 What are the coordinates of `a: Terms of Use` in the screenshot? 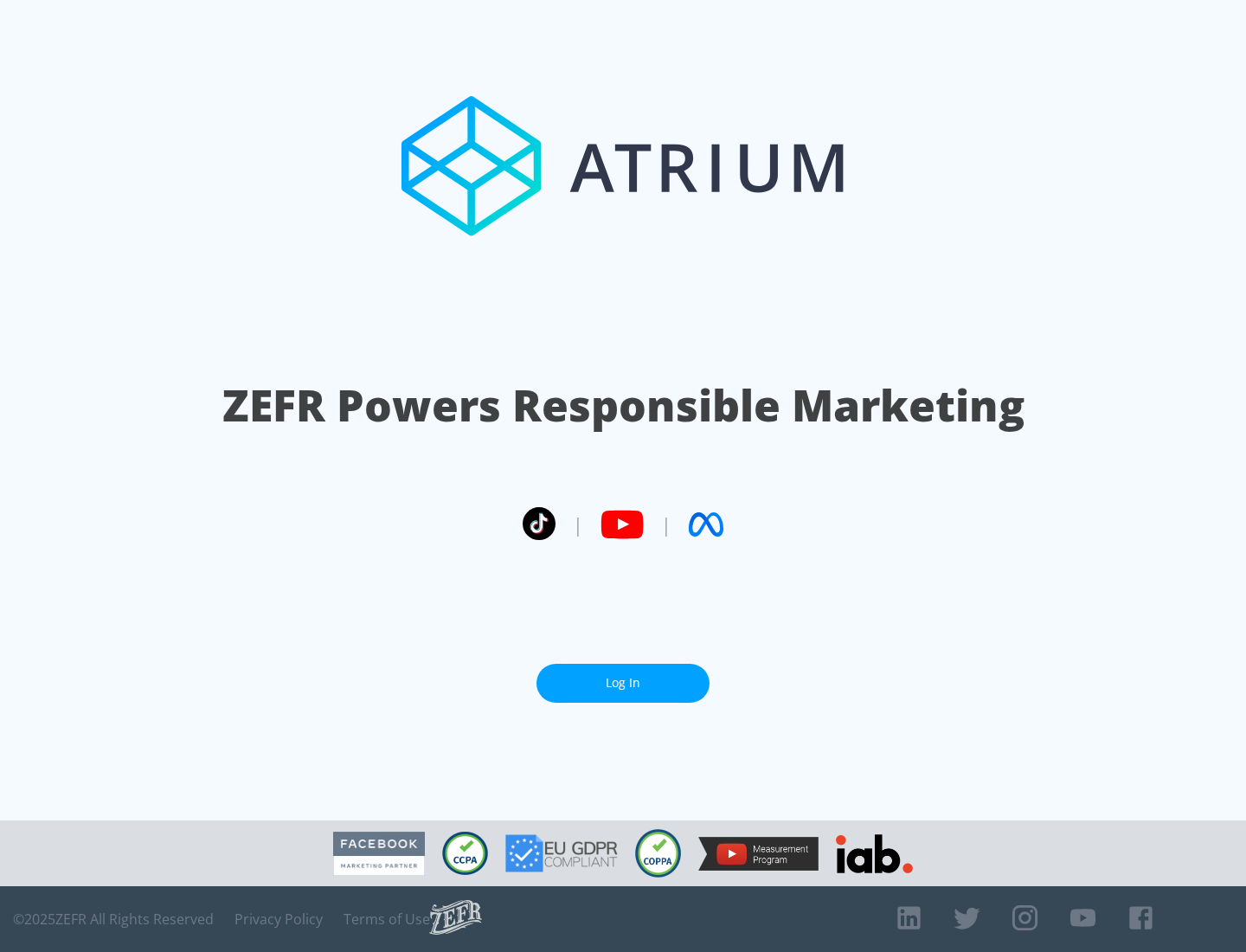 It's located at (387, 919).